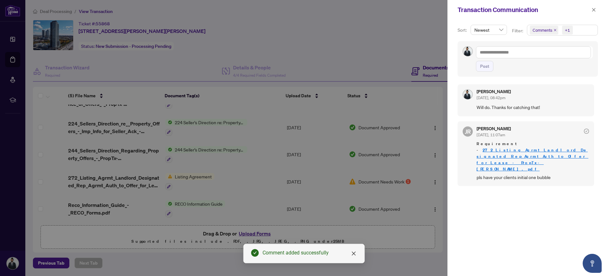 The image size is (608, 276). What do you see at coordinates (518, 31) in the screenshot?
I see `p: Filter:` at bounding box center [518, 31].